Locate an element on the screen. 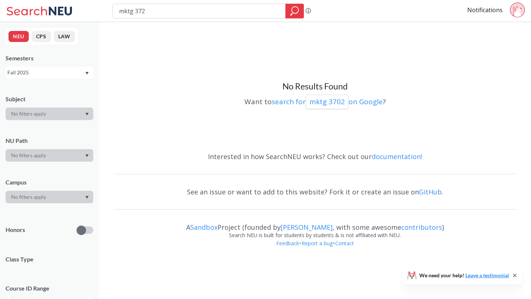 The image size is (531, 299). div: Campus is located at coordinates (49, 182).